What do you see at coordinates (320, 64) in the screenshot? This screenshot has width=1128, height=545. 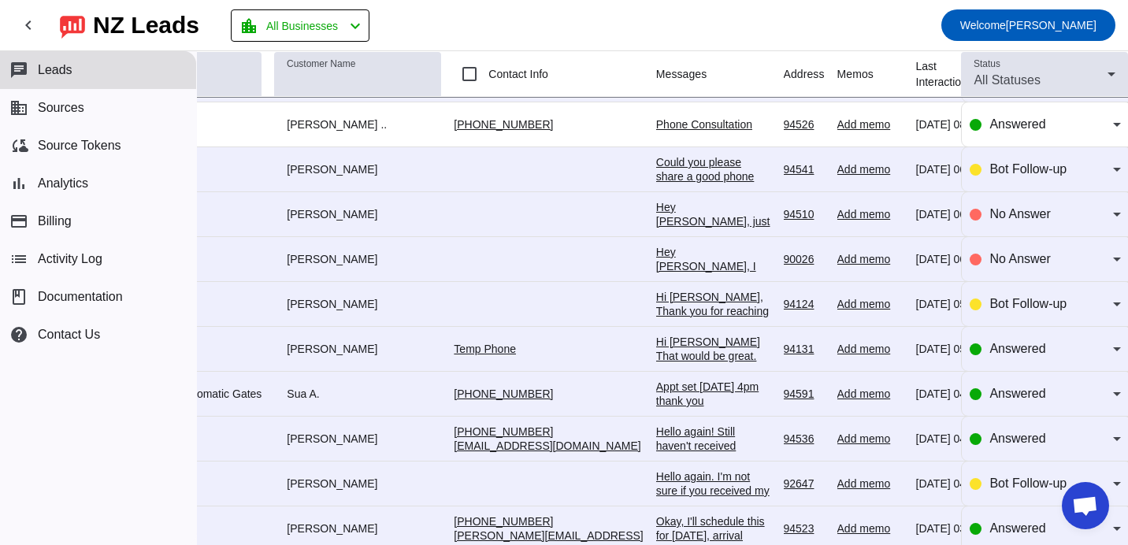 I see `mat-label: Customer Name` at bounding box center [320, 64].